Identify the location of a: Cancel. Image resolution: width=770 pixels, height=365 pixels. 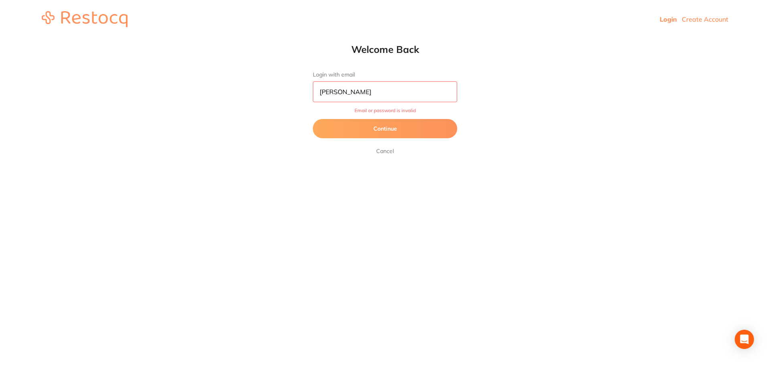
(385, 151).